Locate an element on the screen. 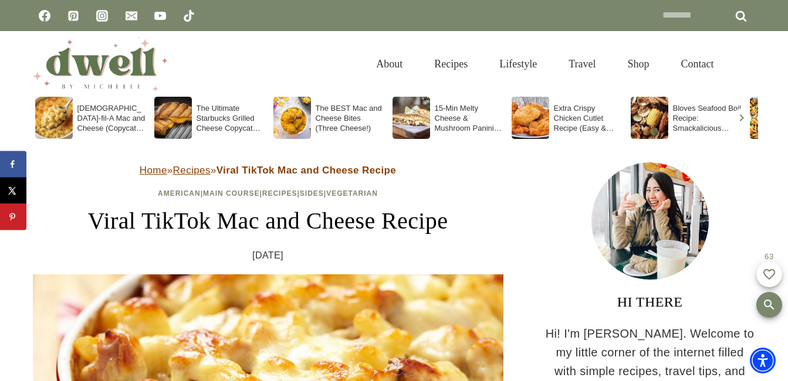  a: About is located at coordinates (389, 64).